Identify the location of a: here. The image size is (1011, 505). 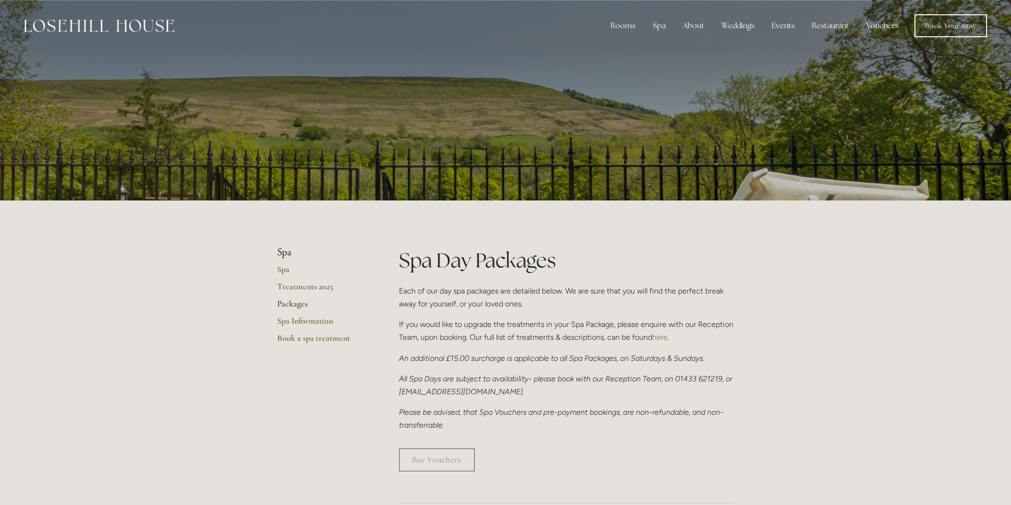
(660, 337).